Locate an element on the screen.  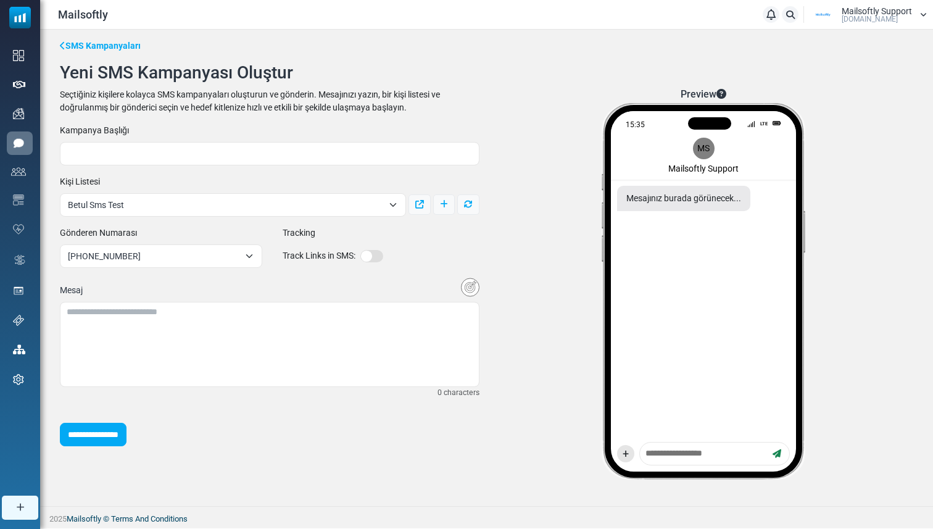
h6: Preview is located at coordinates (704, 94).